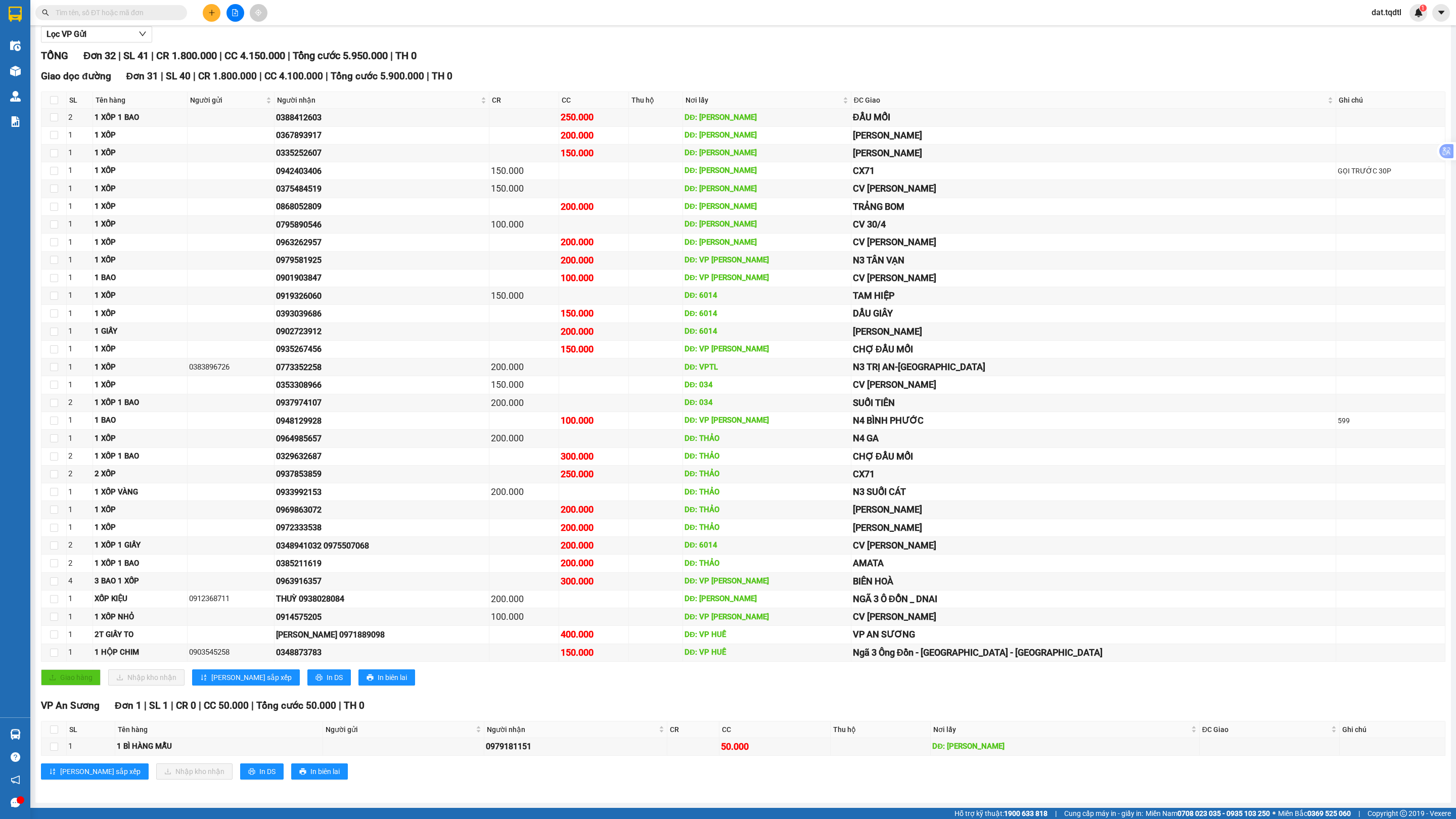 Image resolution: width=1456 pixels, height=819 pixels. Describe the element at coordinates (1094, 492) in the screenshot. I see `div: N3 SUỐI CÁT` at that location.